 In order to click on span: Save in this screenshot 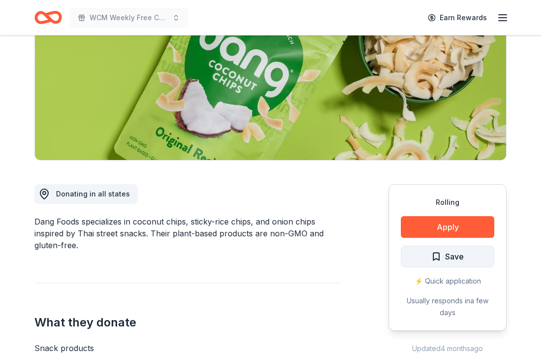, I will do `click(455, 256)`.